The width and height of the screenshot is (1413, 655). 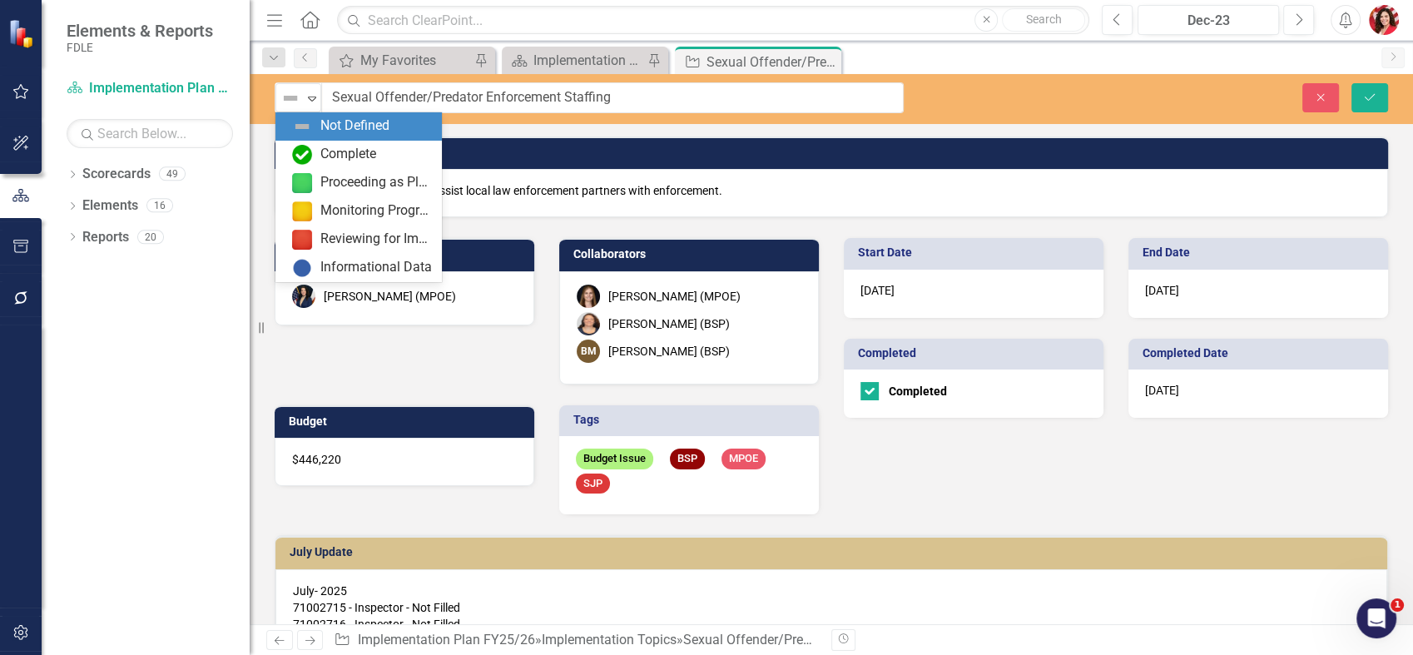 I want to click on a: Scorecards, so click(x=116, y=174).